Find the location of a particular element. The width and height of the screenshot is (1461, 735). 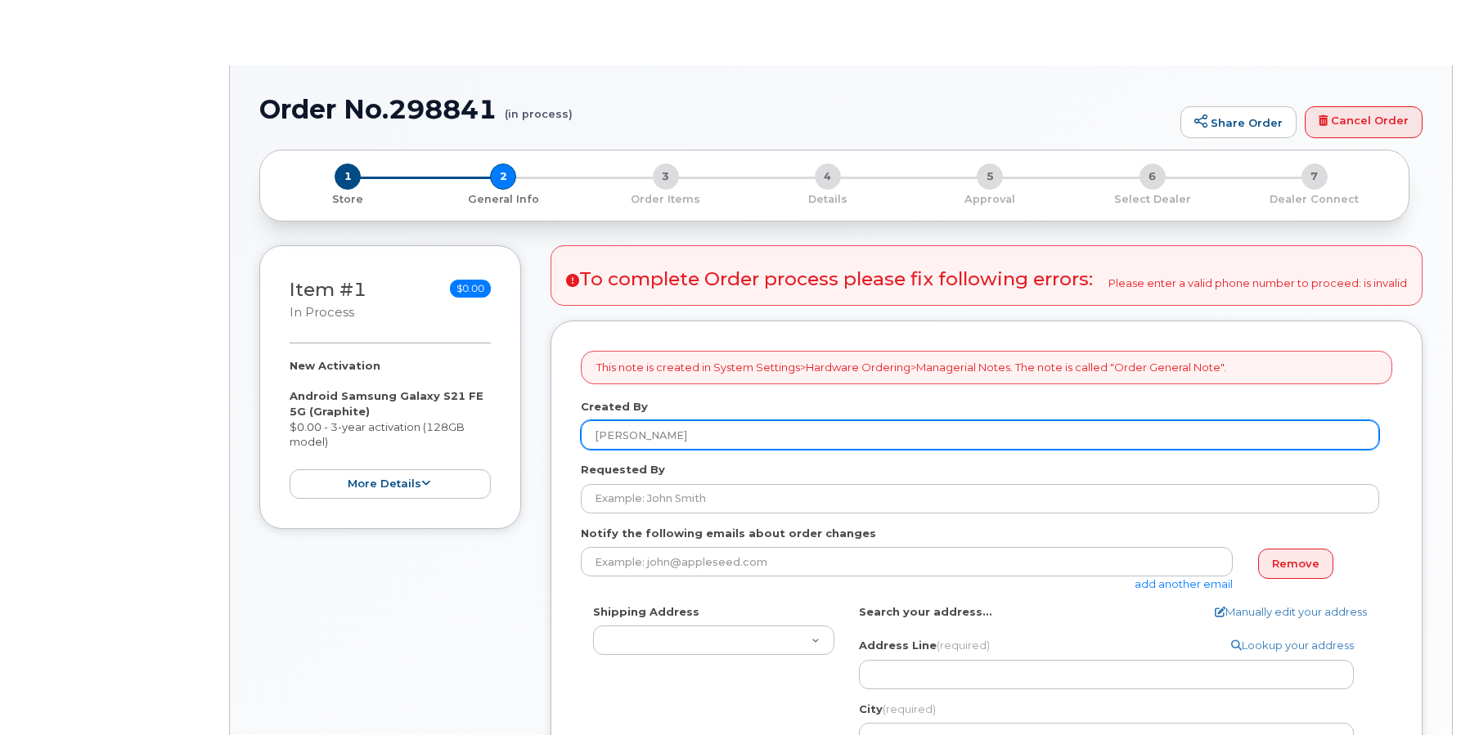

div: $0.00 - 3-year activation (128GB model) is located at coordinates (390, 429).